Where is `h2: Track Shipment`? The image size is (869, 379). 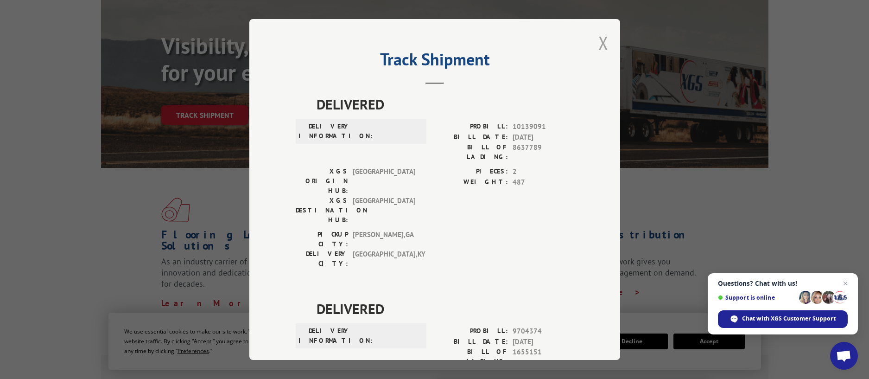 h2: Track Shipment is located at coordinates (435, 62).